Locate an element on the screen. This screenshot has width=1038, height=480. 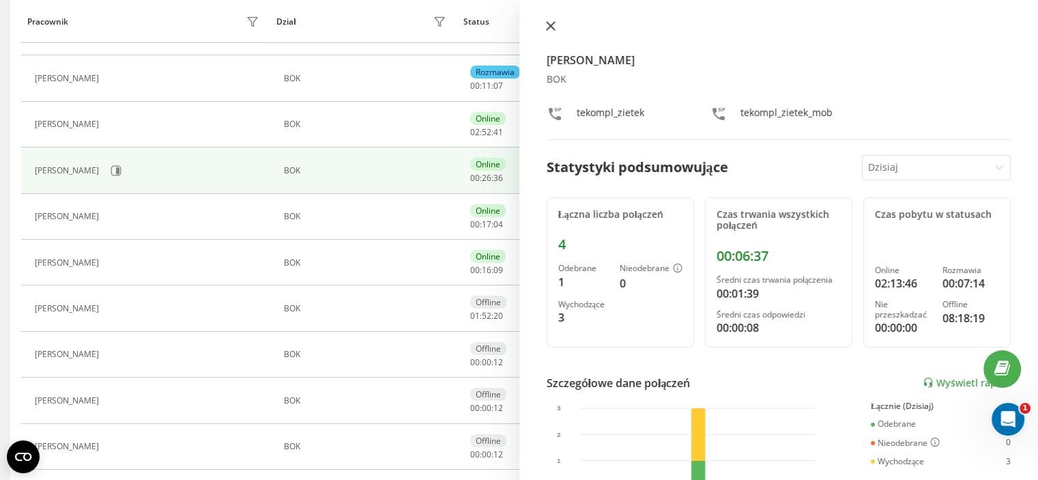
div: 00:00:08 is located at coordinates (779, 328).